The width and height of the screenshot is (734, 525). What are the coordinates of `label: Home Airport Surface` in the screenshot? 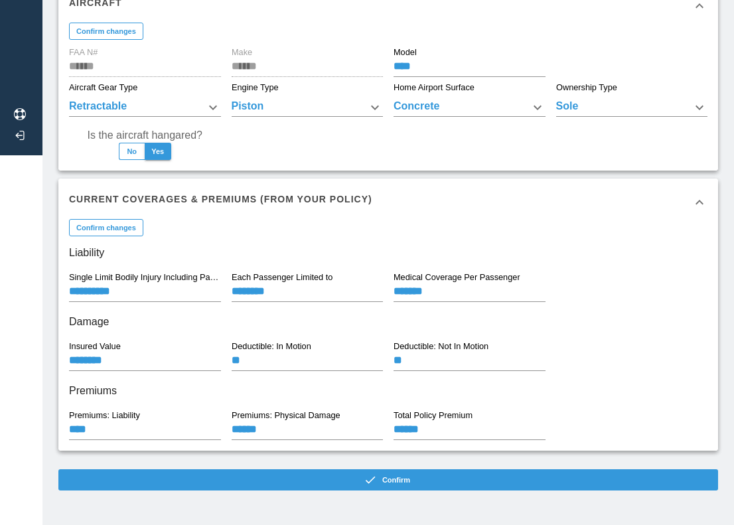 It's located at (434, 88).